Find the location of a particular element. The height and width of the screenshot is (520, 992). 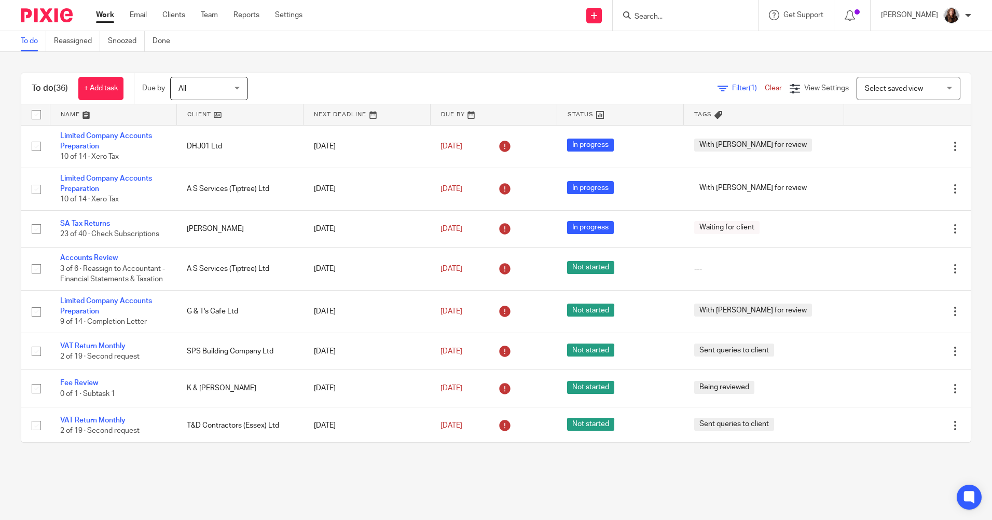

img: Pixie is located at coordinates (47, 15).